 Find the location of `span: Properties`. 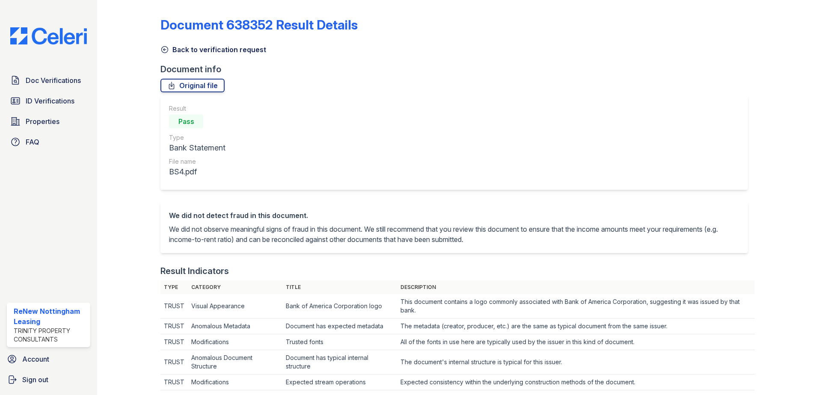

span: Properties is located at coordinates (42, 121).